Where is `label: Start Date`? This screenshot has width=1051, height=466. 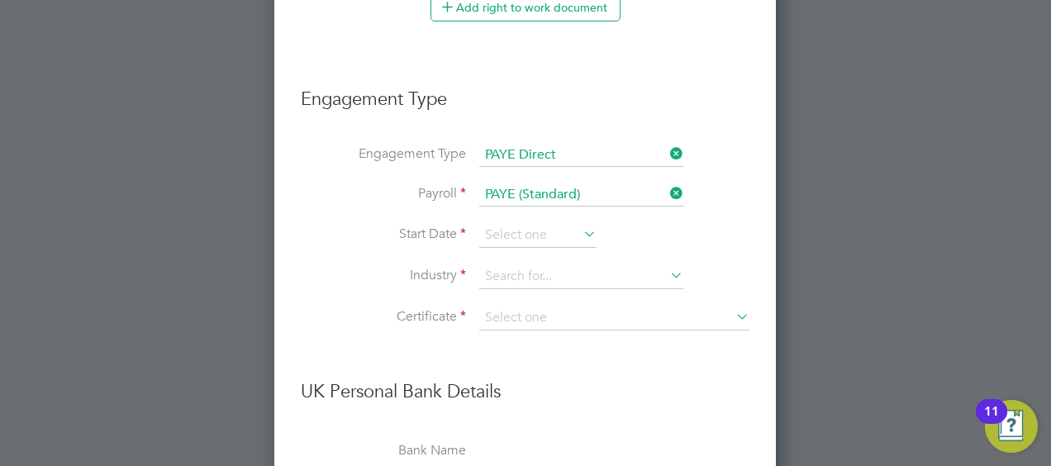
label: Start Date is located at coordinates (383, 234).